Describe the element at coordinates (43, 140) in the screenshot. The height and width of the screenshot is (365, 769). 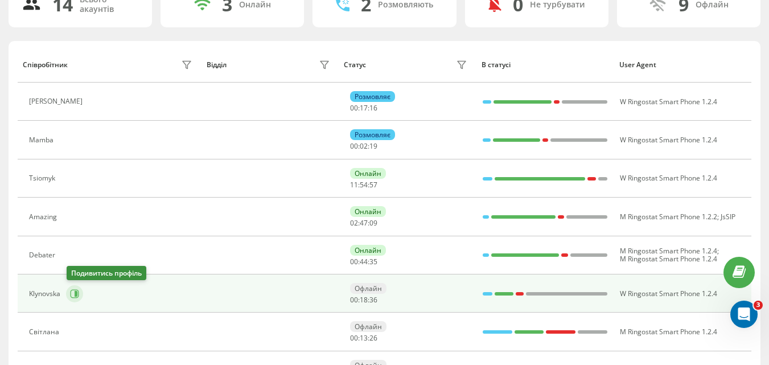
I see `div: Mamba` at that location.